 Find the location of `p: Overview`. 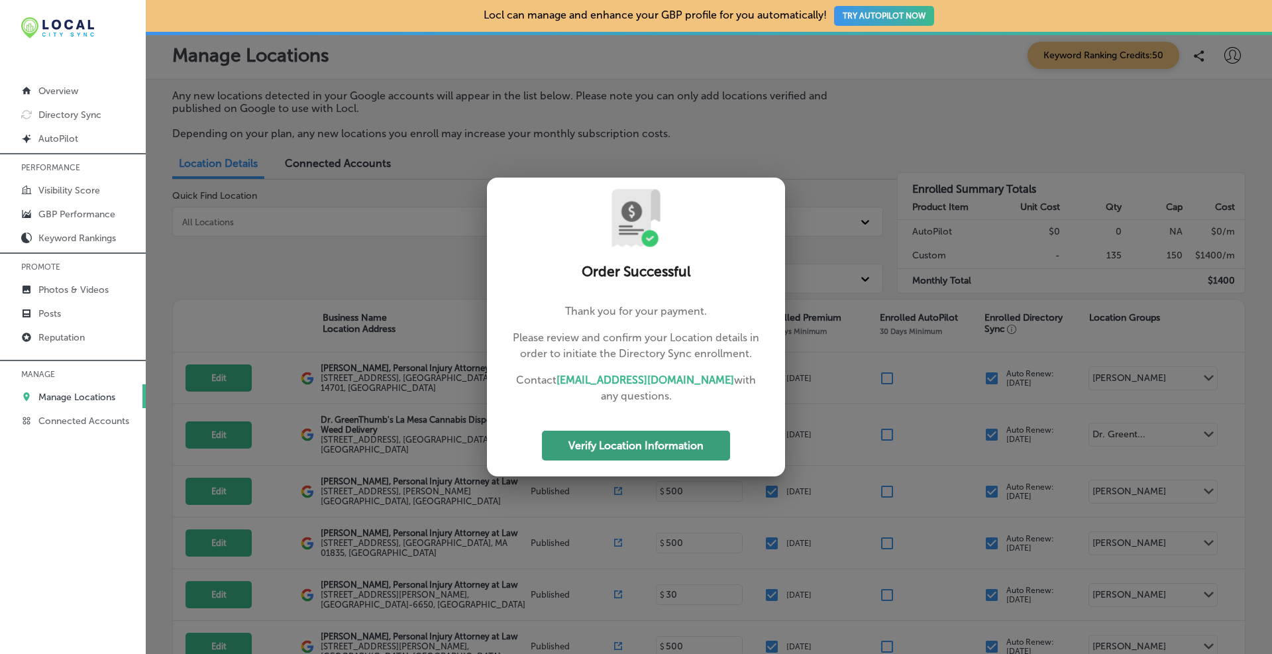

p: Overview is located at coordinates (58, 91).